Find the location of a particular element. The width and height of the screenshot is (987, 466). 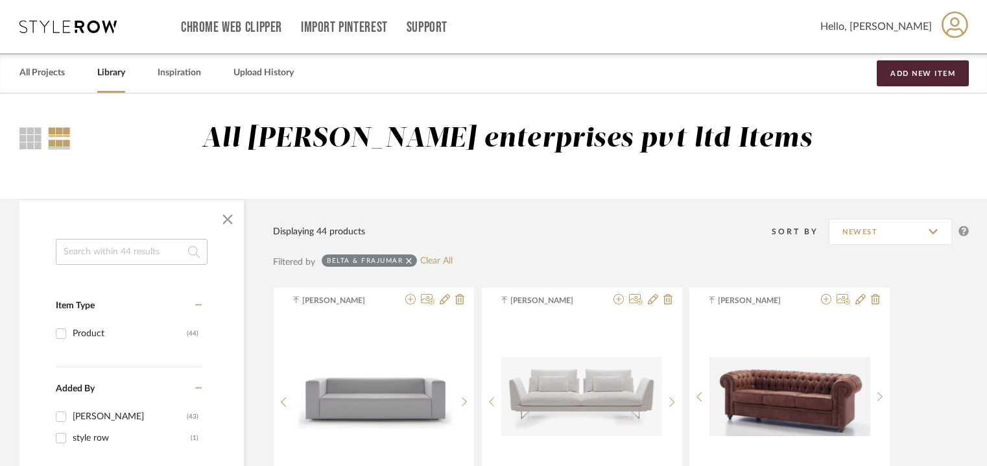

a: Clear All is located at coordinates (436, 261).